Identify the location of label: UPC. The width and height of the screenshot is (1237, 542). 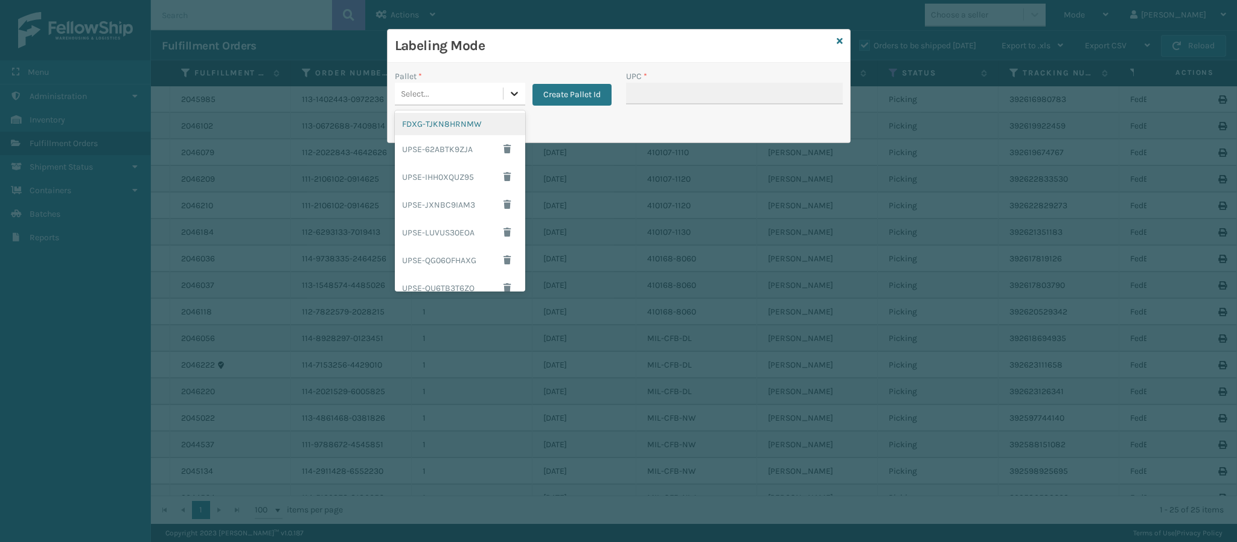
(636, 76).